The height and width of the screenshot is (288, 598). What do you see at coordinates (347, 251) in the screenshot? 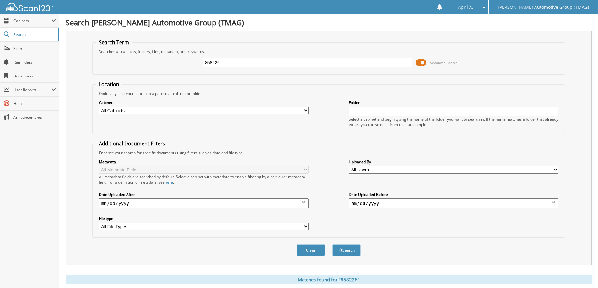
I see `button: Search` at bounding box center [347, 251].